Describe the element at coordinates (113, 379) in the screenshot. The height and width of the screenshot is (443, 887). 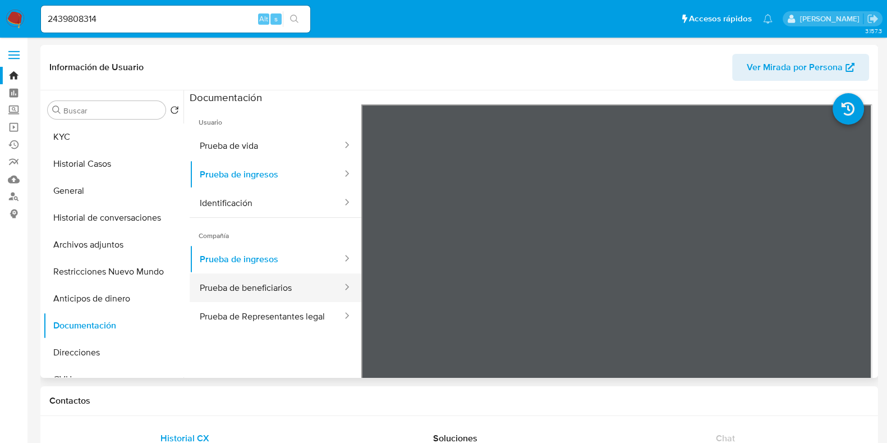
I see `button: CVU` at that location.